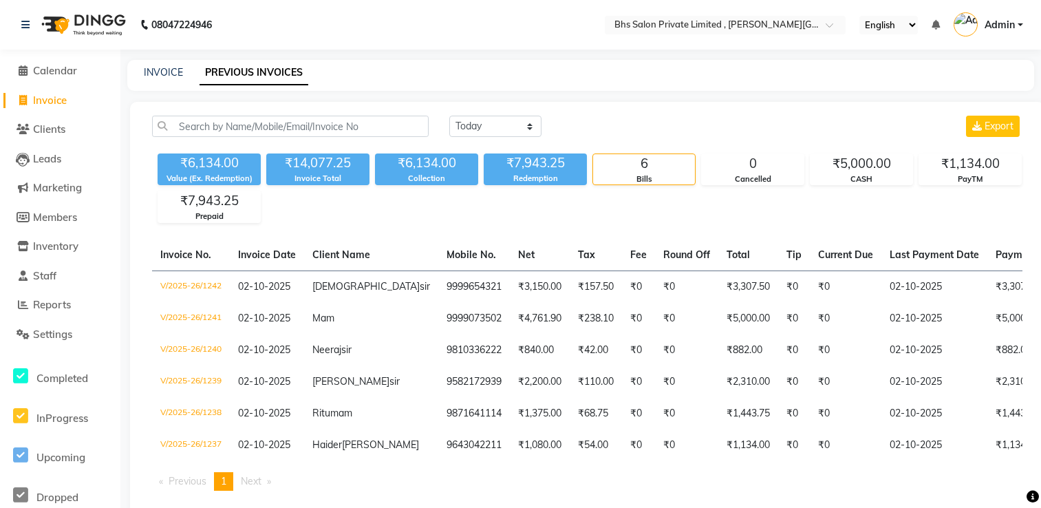 The image size is (1041, 508). Describe the element at coordinates (794, 255) in the screenshot. I see `span: Tip` at that location.